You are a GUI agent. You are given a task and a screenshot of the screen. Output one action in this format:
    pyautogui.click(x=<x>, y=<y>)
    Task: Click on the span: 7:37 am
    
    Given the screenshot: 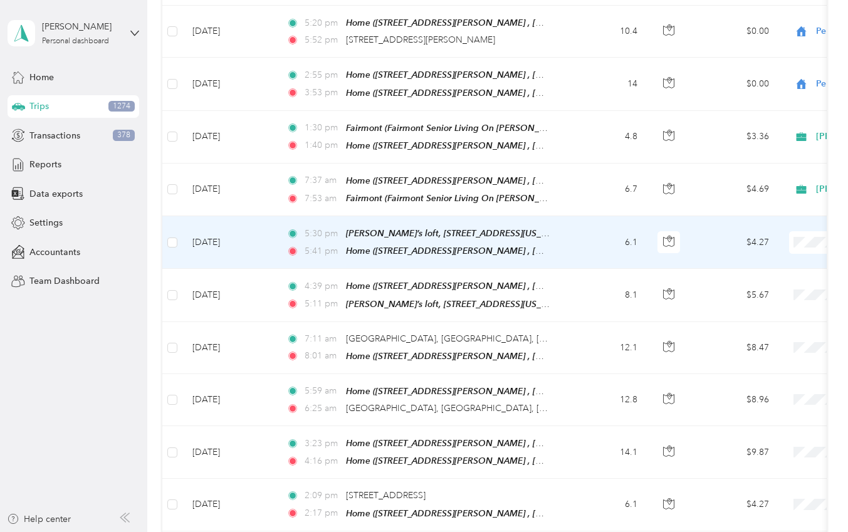 What is the action you would take?
    pyautogui.click(x=322, y=180)
    